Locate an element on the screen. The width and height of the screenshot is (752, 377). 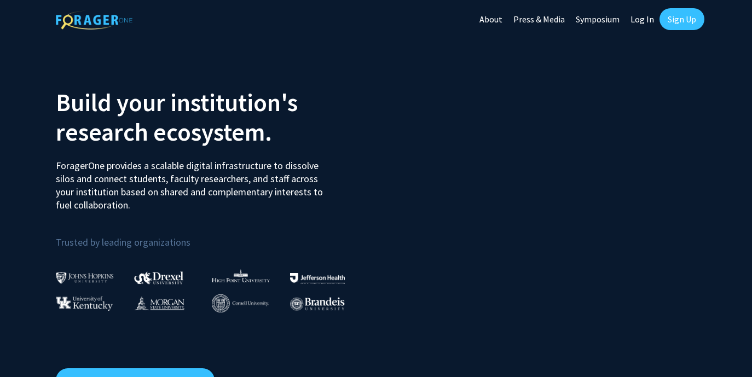
img: ForagerOne Logo is located at coordinates (94, 20).